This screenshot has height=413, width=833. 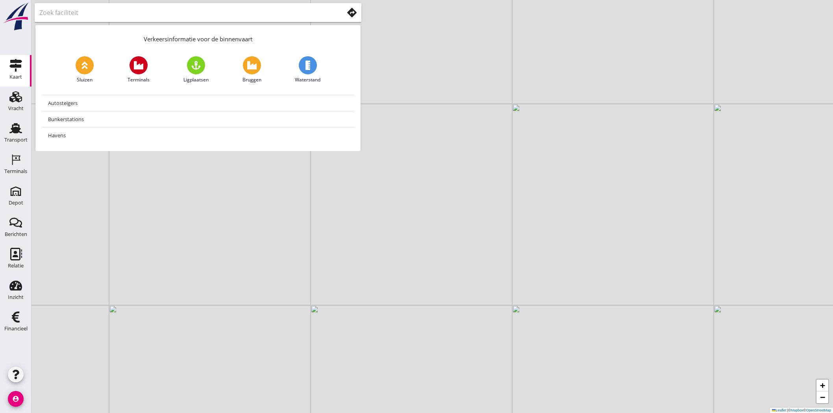 What do you see at coordinates (308, 80) in the screenshot?
I see `span: Waterstand` at bounding box center [308, 80].